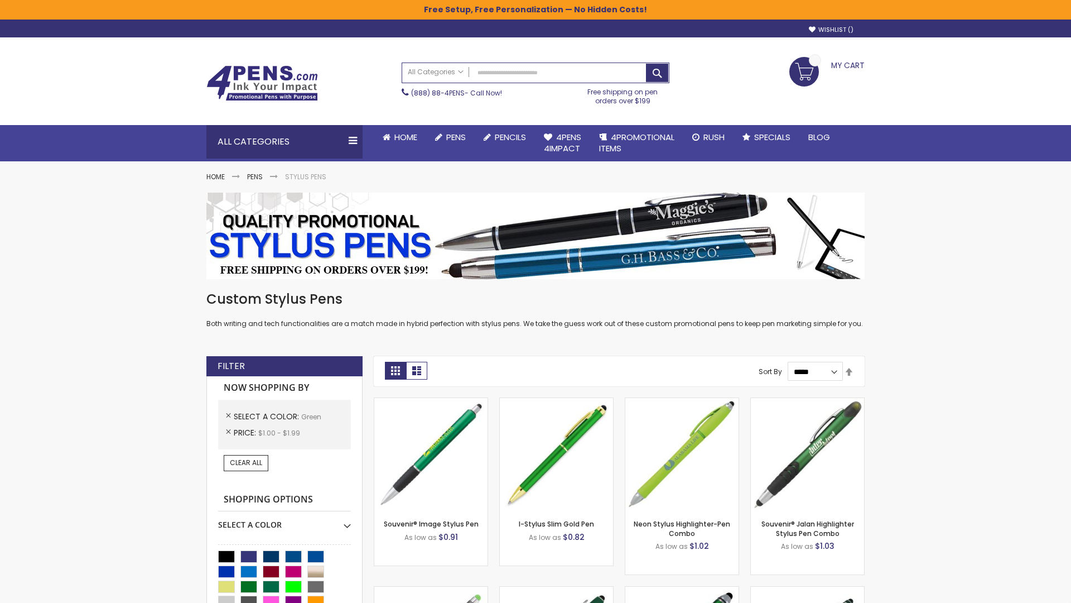 This screenshot has width=1071, height=603. Describe the element at coordinates (311, 416) in the screenshot. I see `span: Green` at that location.